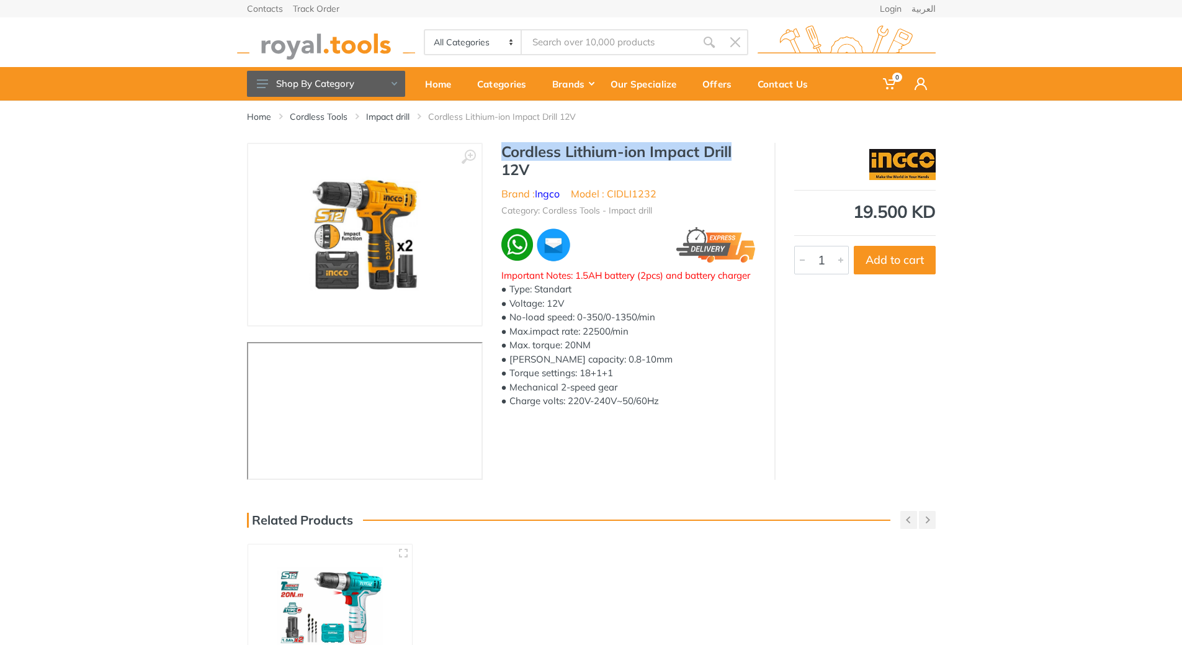  What do you see at coordinates (890, 84) in the screenshot?
I see `a: 0` at bounding box center [890, 84].